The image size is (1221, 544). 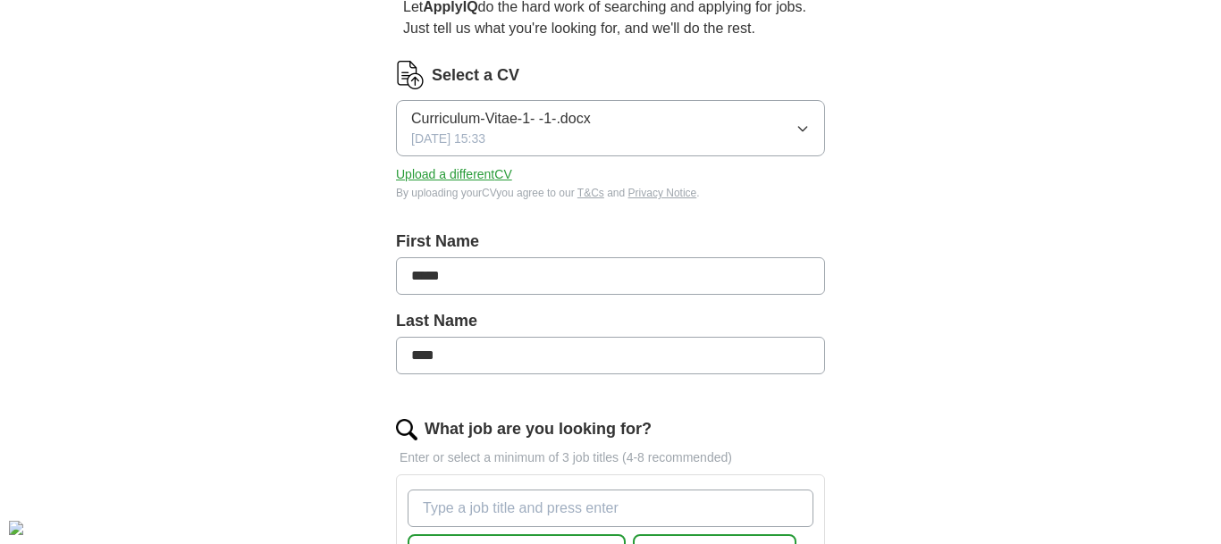 I want to click on label: First Name, so click(x=610, y=241).